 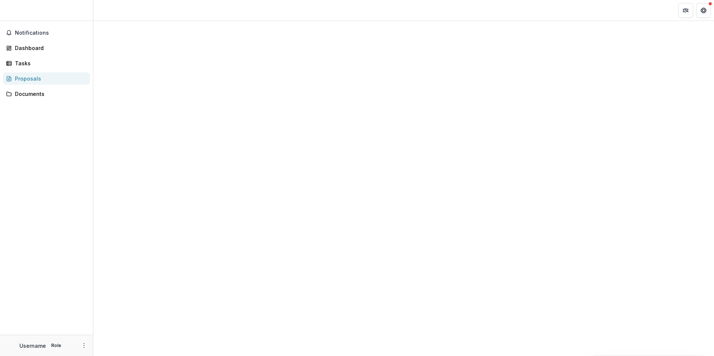 I want to click on button: More, so click(x=84, y=346).